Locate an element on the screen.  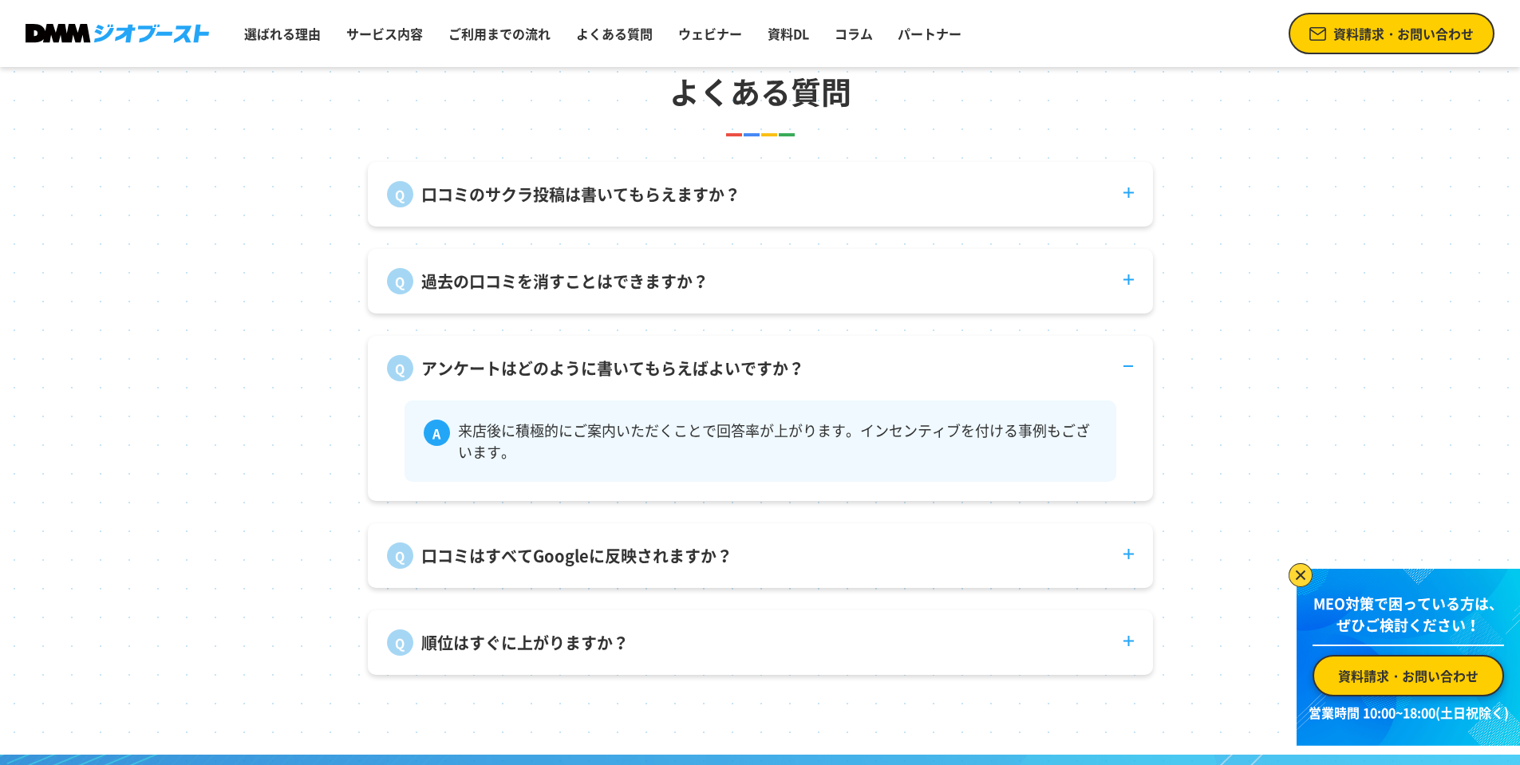
a: ウェビナー is located at coordinates (710, 34).